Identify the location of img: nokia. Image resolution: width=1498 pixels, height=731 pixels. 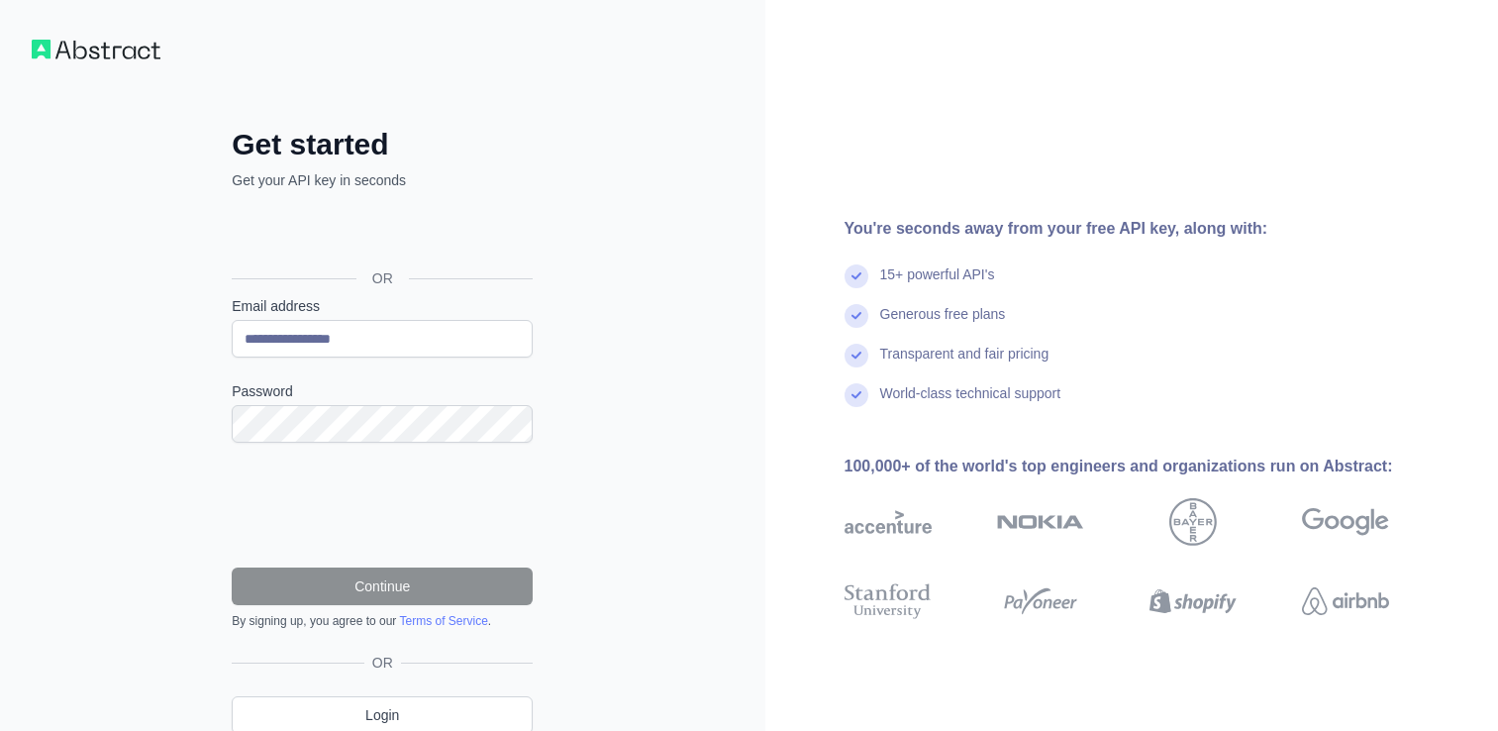
(1041, 522).